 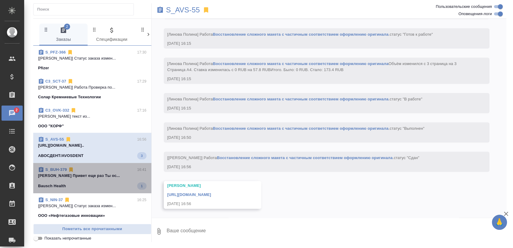 What do you see at coordinates (142, 110) in the screenshot?
I see `p: 17:16` at bounding box center [142, 110].